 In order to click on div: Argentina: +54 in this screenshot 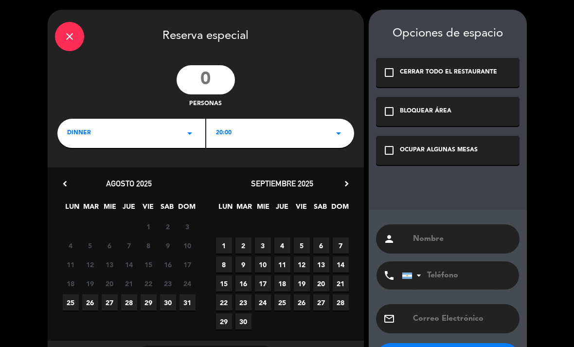, I will do `click(414, 275)`.